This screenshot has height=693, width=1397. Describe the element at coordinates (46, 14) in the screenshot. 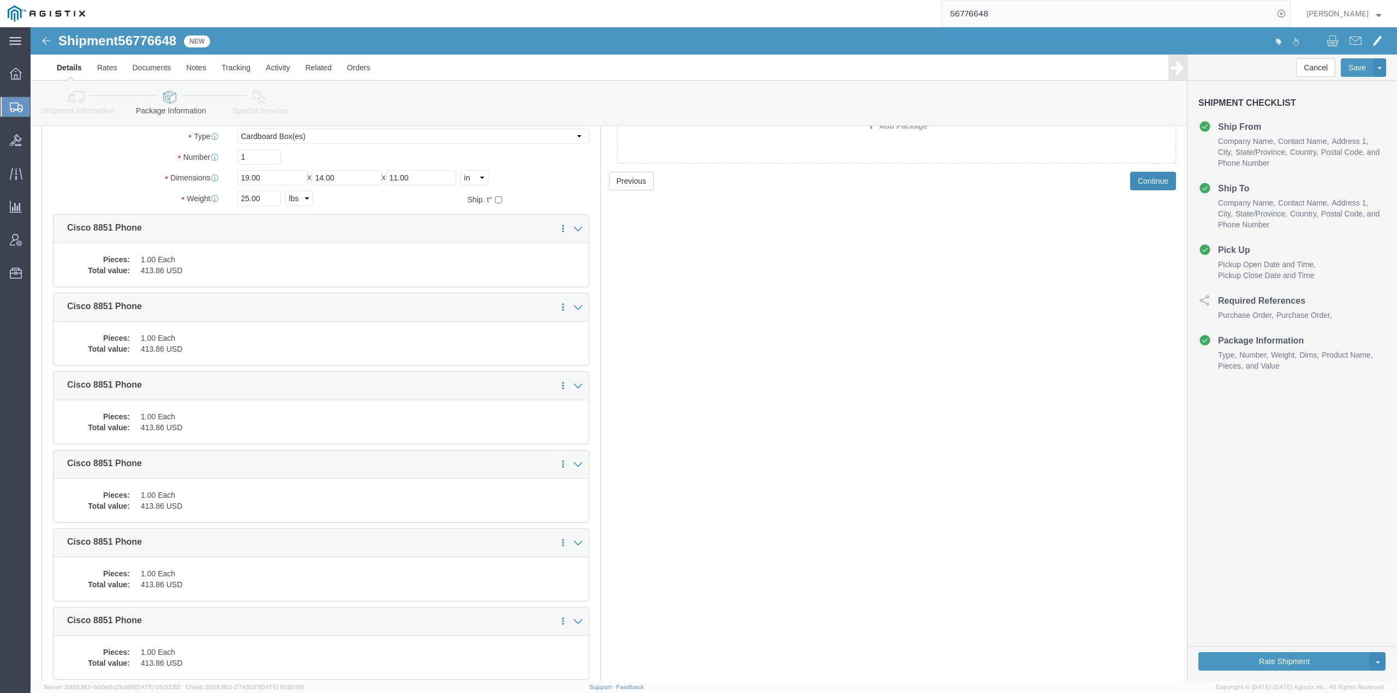

I see `img: logo` at that location.